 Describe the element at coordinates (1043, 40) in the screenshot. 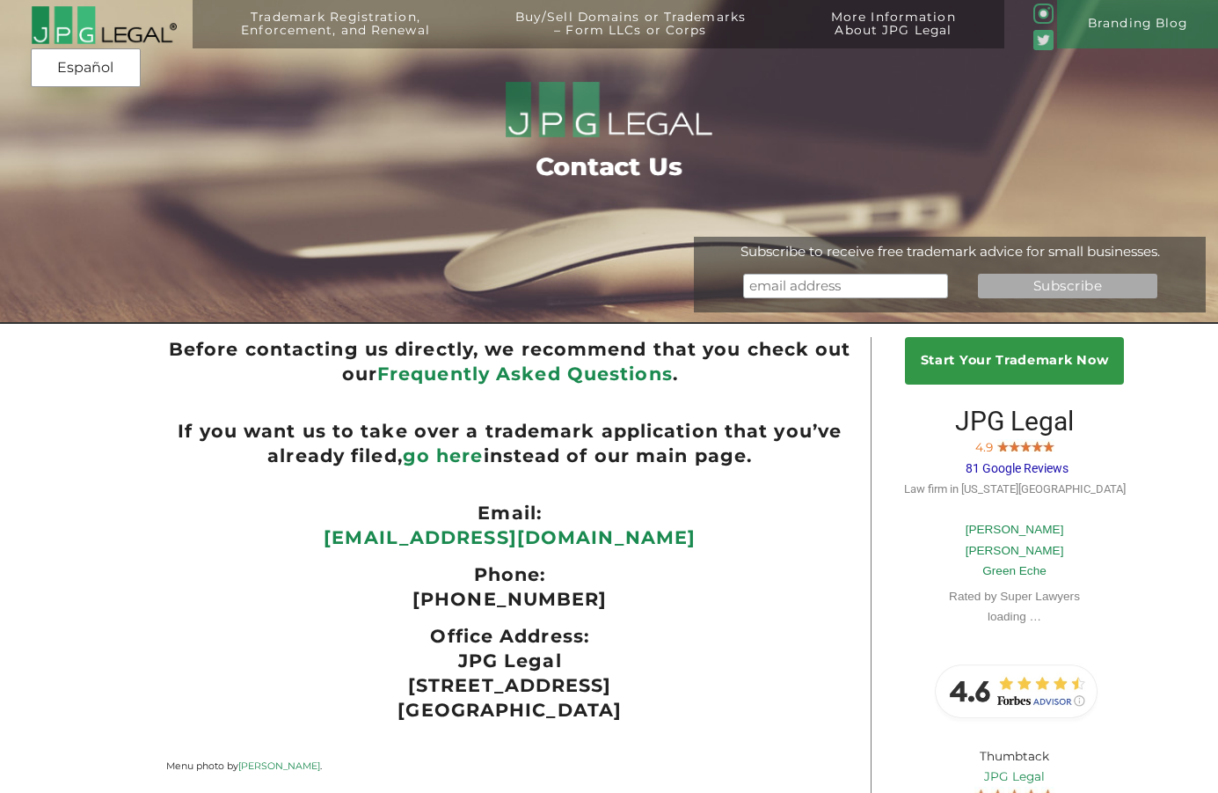

I see `img: Twitter_Social_Icon_Rounded_Square_Color-mid-green3-90.png` at that location.